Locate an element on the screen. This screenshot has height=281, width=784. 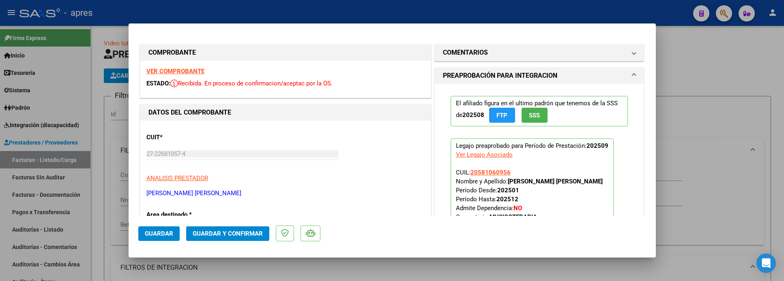
button: FTP is located at coordinates (502, 115).